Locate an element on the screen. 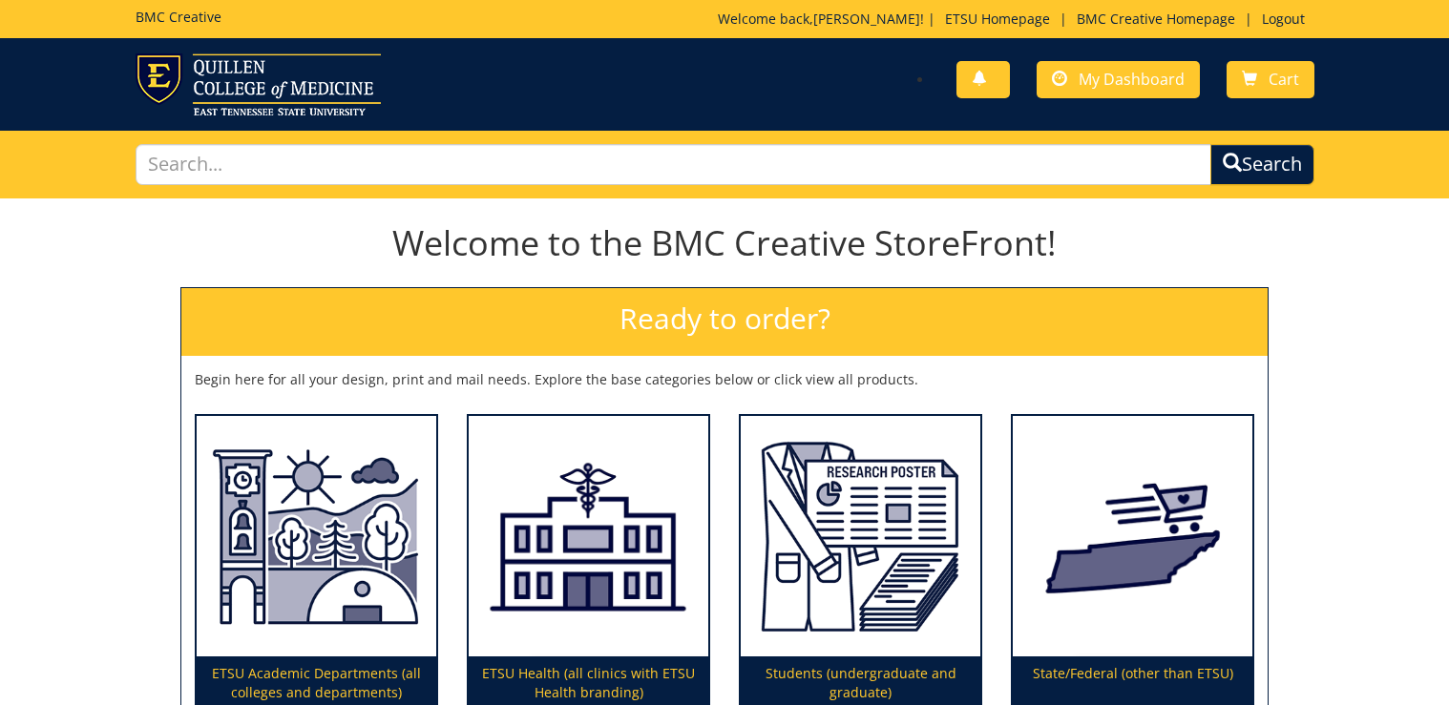 The height and width of the screenshot is (705, 1449). p: Welcome back, ! | | | is located at coordinates (1015, 19).